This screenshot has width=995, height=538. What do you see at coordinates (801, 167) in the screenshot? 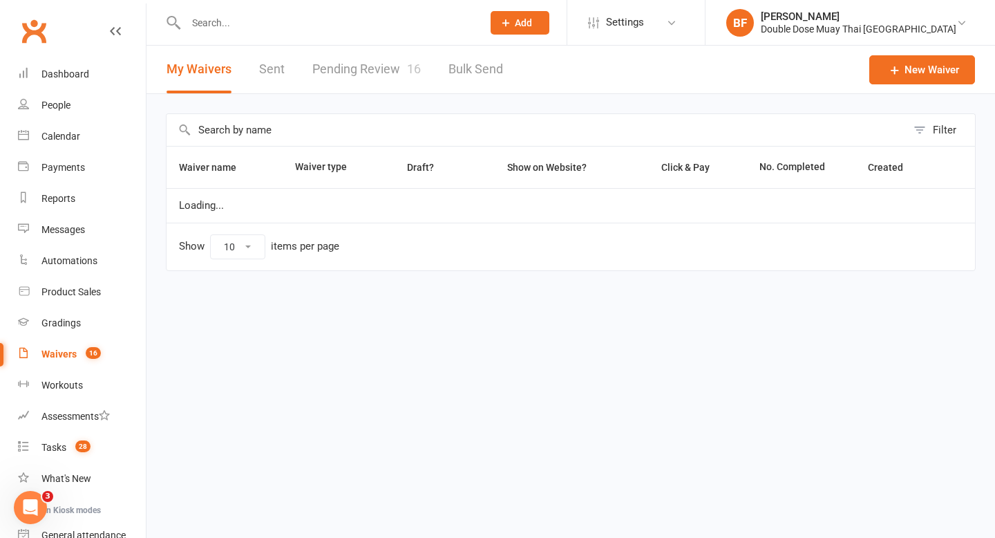
I see `th: No. Completed` at bounding box center [801, 167].